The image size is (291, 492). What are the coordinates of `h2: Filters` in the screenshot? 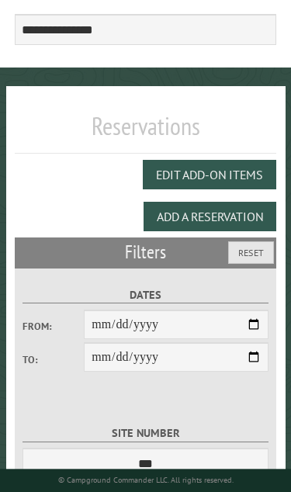 It's located at (146, 252).